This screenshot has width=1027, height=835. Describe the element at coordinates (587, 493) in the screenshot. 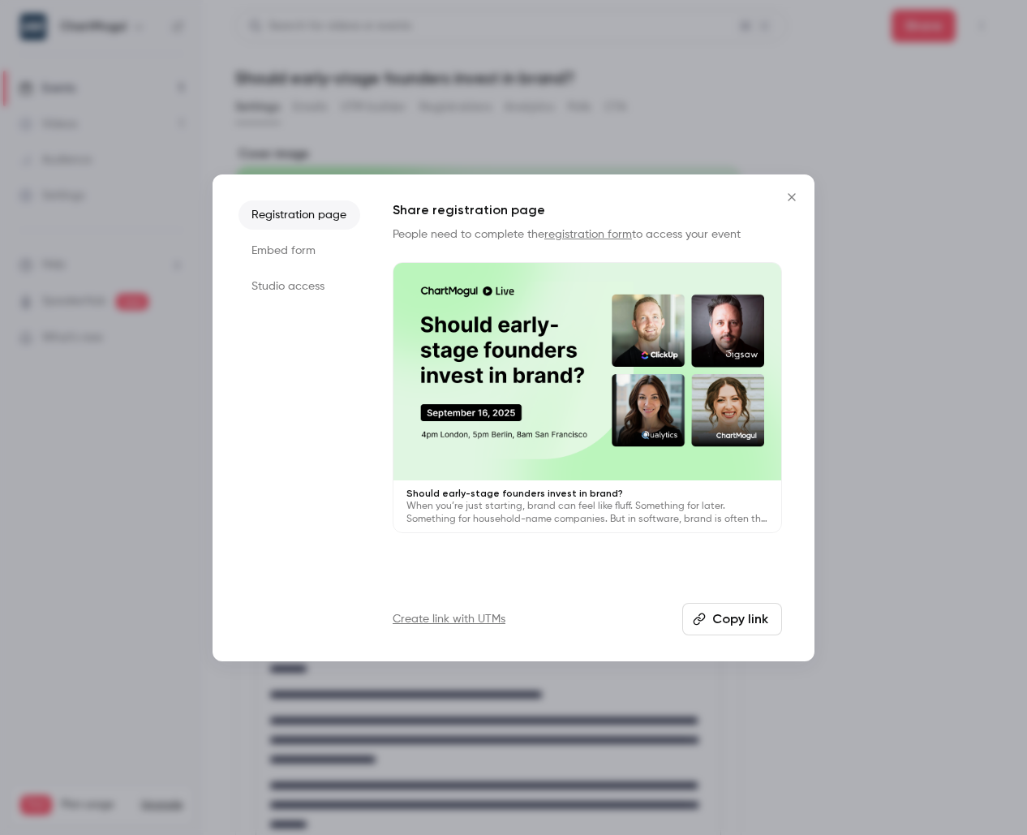

I see `p: Should early-stage founders invest in brand?` at that location.